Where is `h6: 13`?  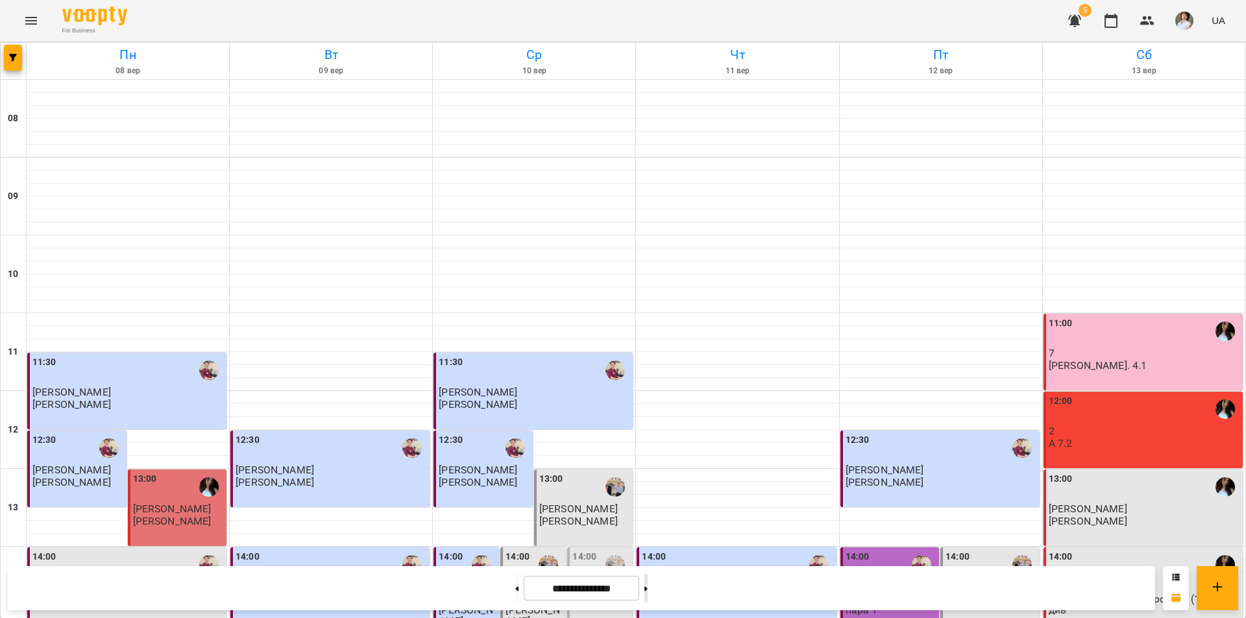
h6: 13 is located at coordinates (13, 508).